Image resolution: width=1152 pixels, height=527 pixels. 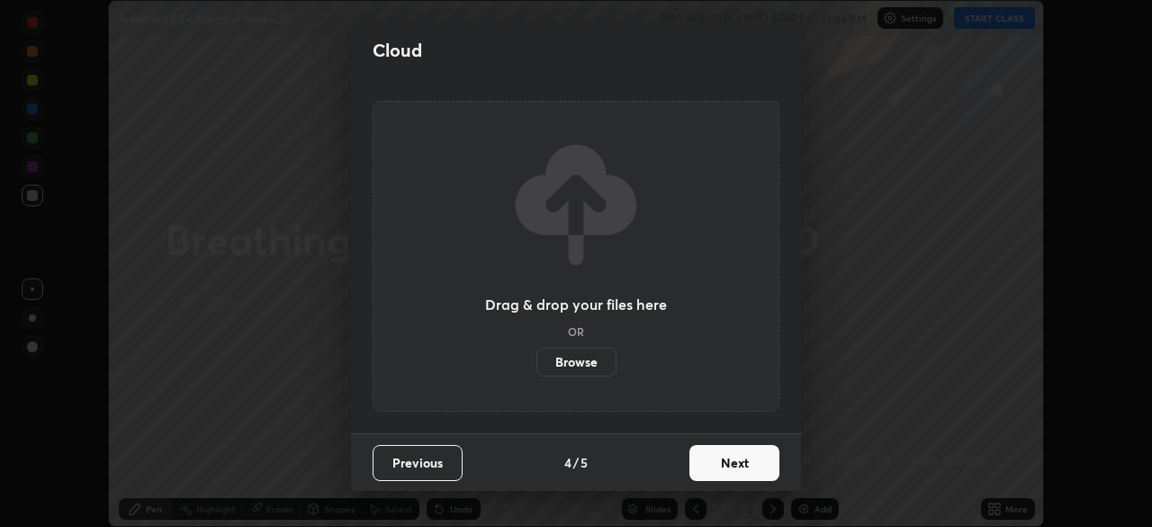 What do you see at coordinates (735, 463) in the screenshot?
I see `button: Next` at bounding box center [735, 463].